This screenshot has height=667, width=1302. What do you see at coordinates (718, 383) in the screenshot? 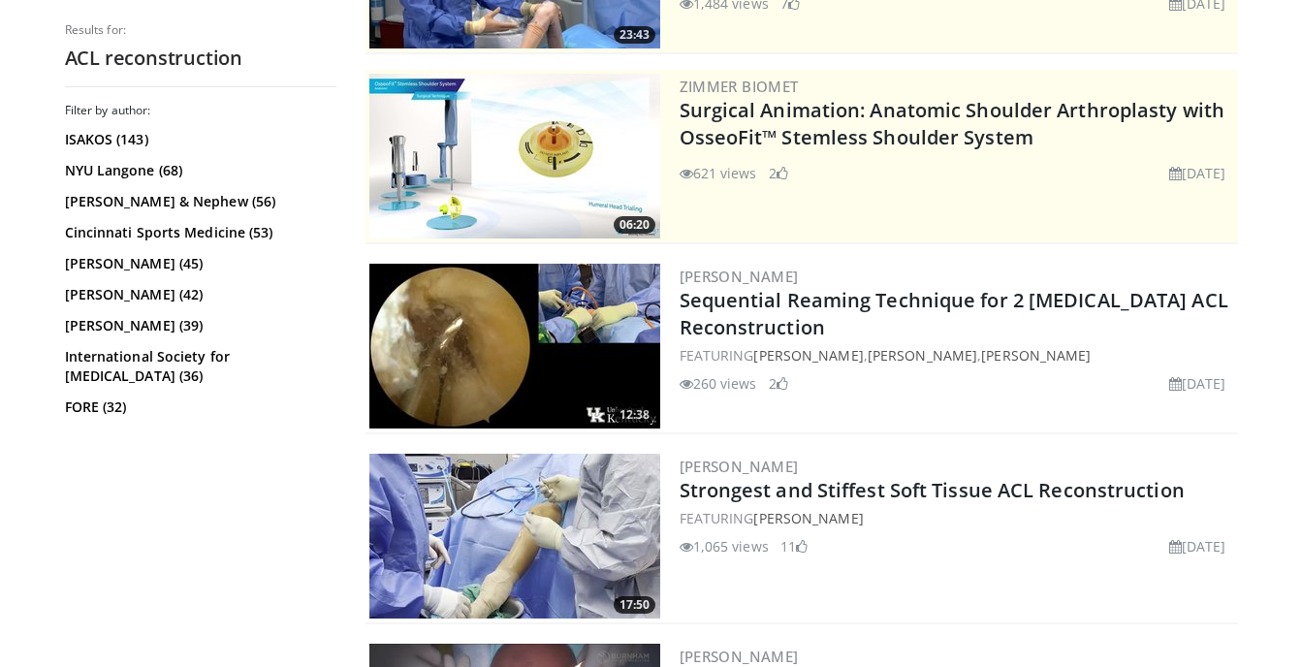
I see `li: 260 views` at bounding box center [718, 383].